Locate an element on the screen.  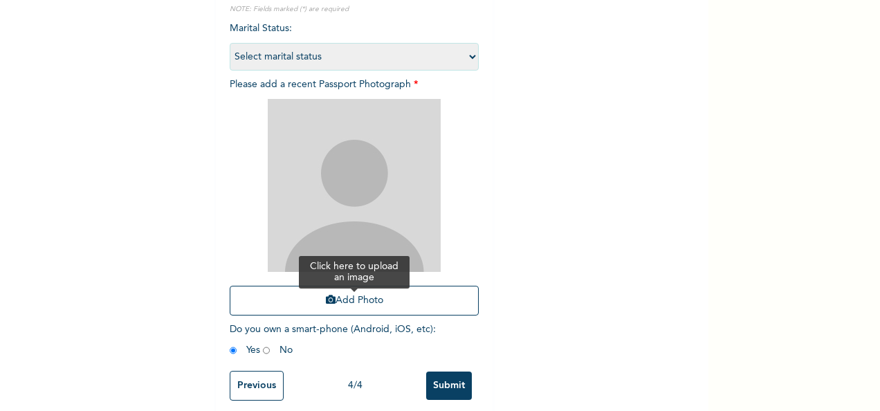
input: Previous is located at coordinates (257, 386).